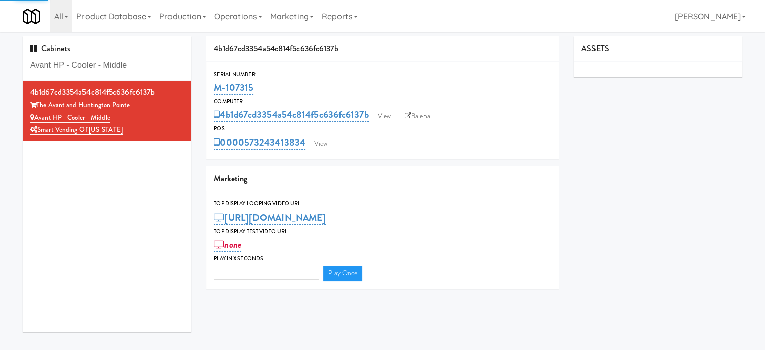 This screenshot has width=765, height=350. What do you see at coordinates (70, 118) in the screenshot?
I see `a: Avant HP - Cooler - Middle` at bounding box center [70, 118].